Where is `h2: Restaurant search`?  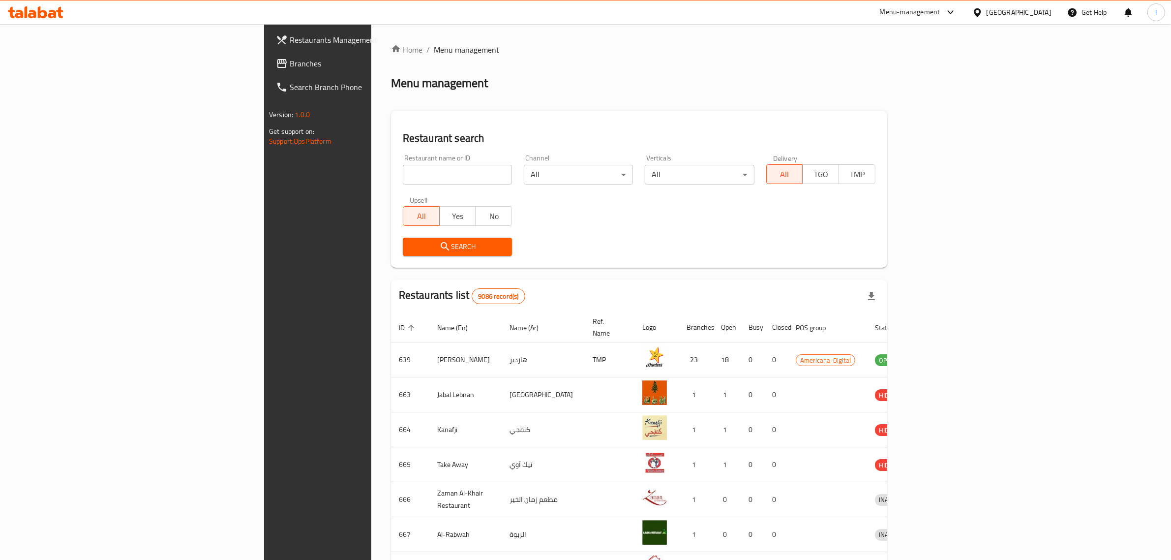
h2: Restaurant search is located at coordinates (639, 138).